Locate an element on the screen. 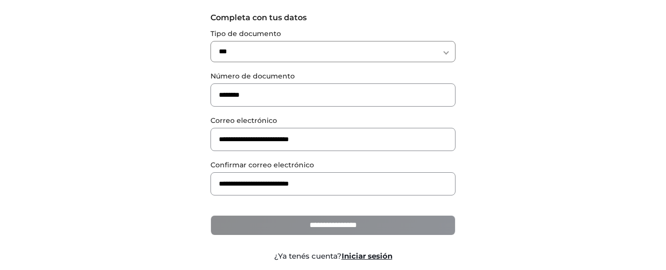  label: Número de documento is located at coordinates (333, 76).